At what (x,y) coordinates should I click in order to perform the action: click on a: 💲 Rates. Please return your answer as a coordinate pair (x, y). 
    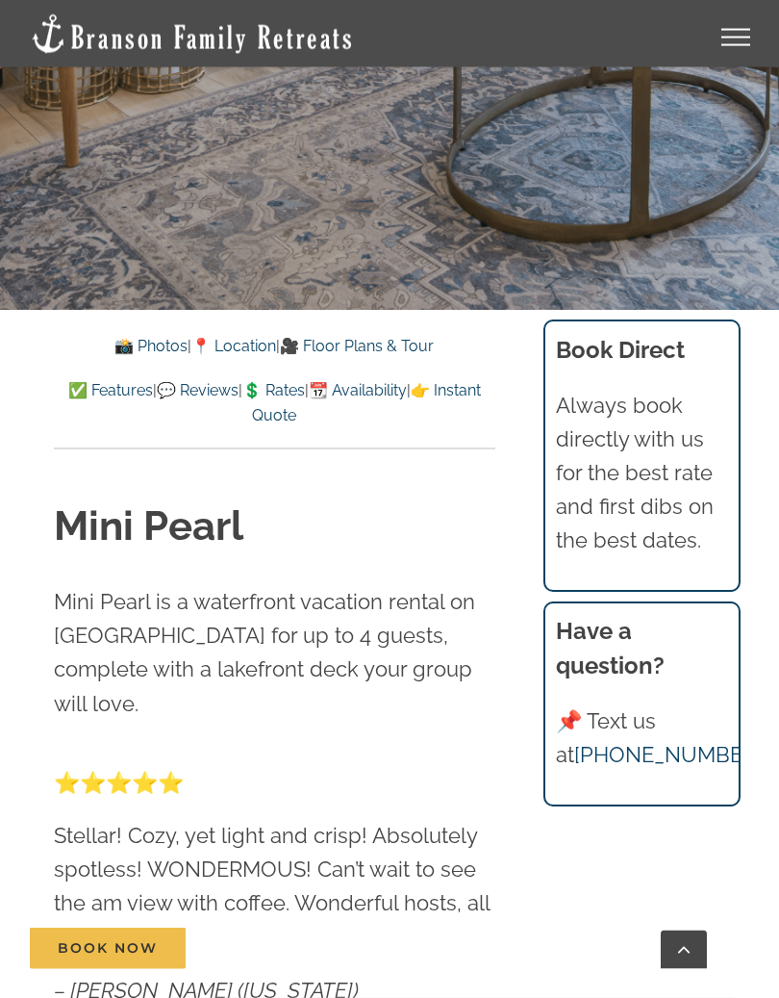
    Looking at the image, I should click on (273, 391).